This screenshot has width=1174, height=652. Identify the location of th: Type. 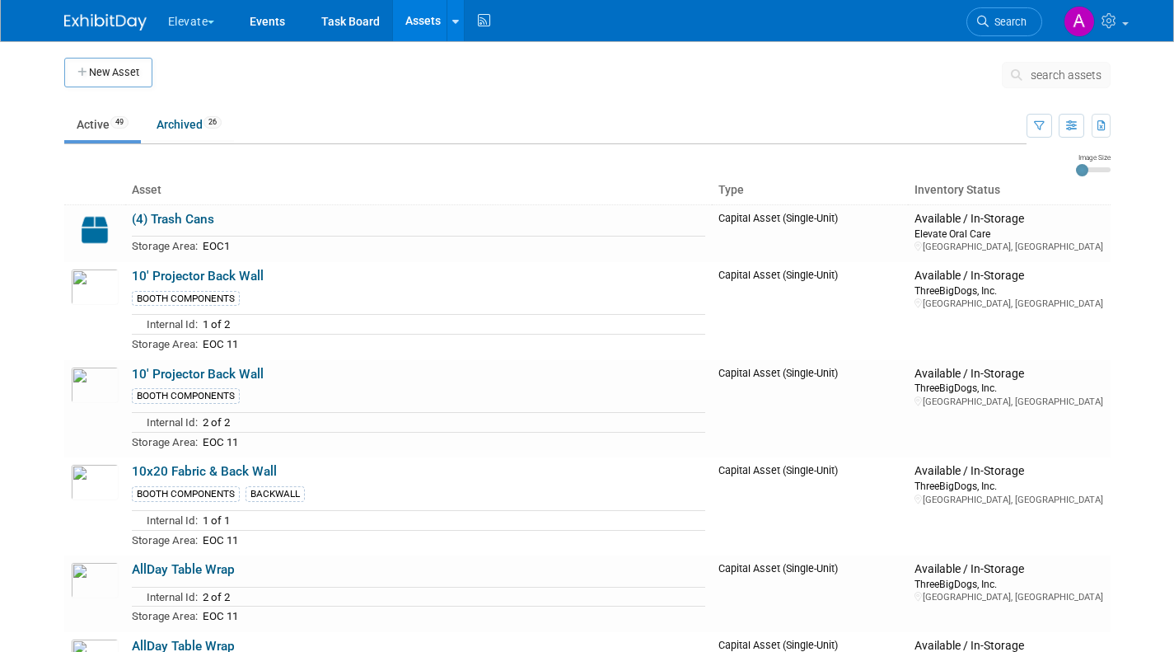
(810, 190).